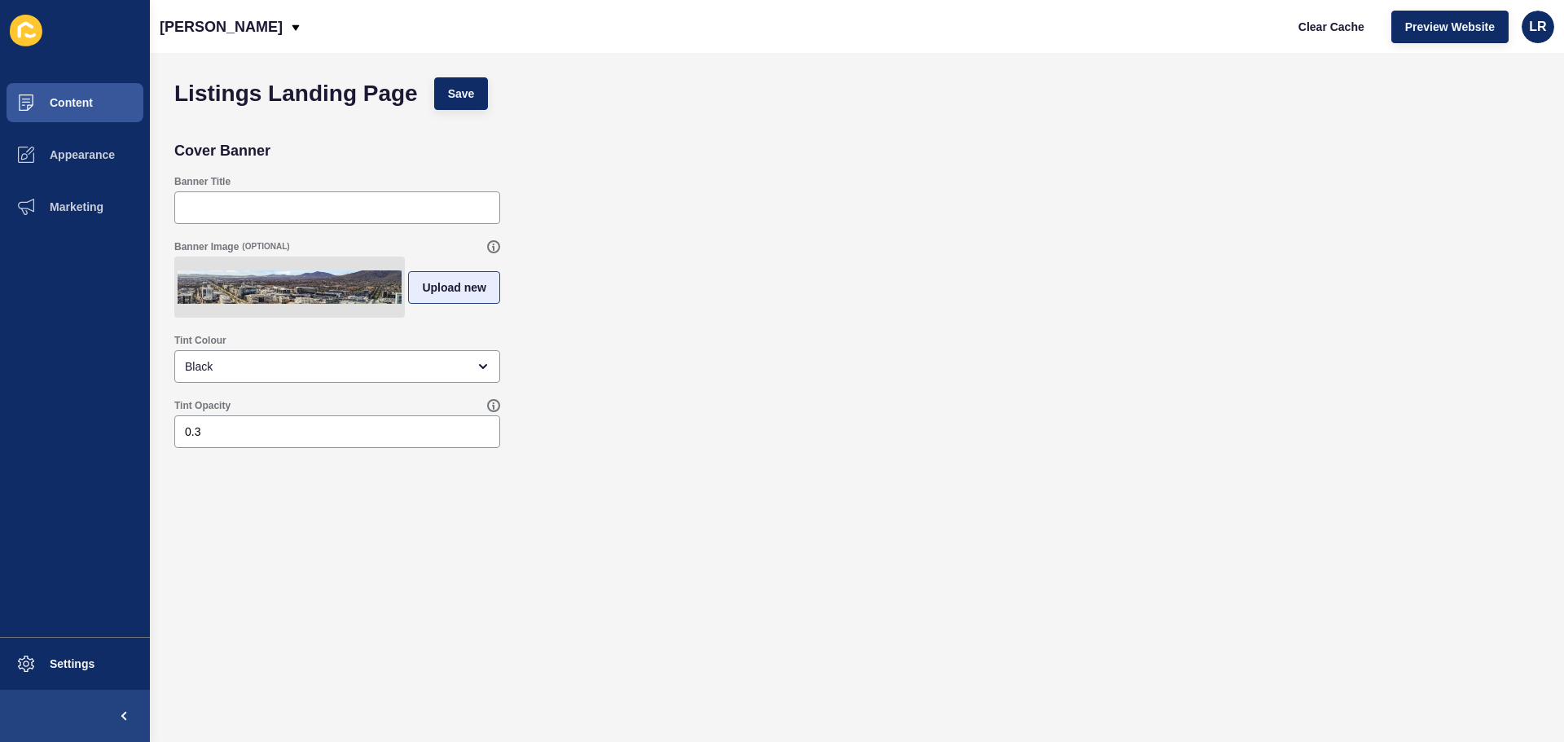 The width and height of the screenshot is (1564, 742). Describe the element at coordinates (202, 406) in the screenshot. I see `label: Tint Opacity` at that location.